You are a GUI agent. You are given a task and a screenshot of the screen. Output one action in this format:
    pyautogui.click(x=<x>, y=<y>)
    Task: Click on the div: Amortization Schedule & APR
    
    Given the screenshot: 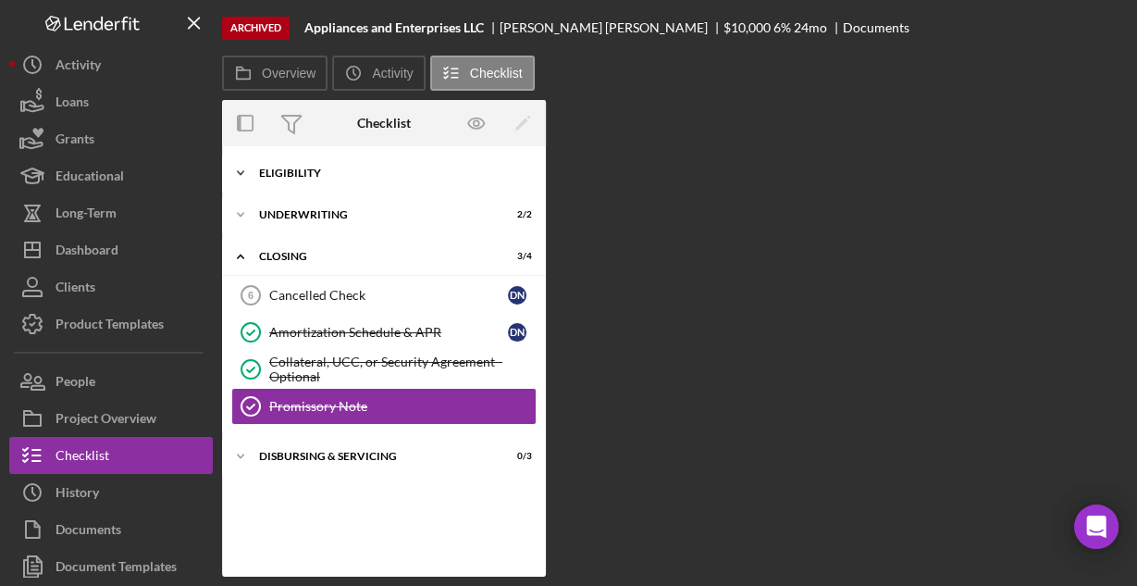 What is the action you would take?
    pyautogui.click(x=389, y=332)
    